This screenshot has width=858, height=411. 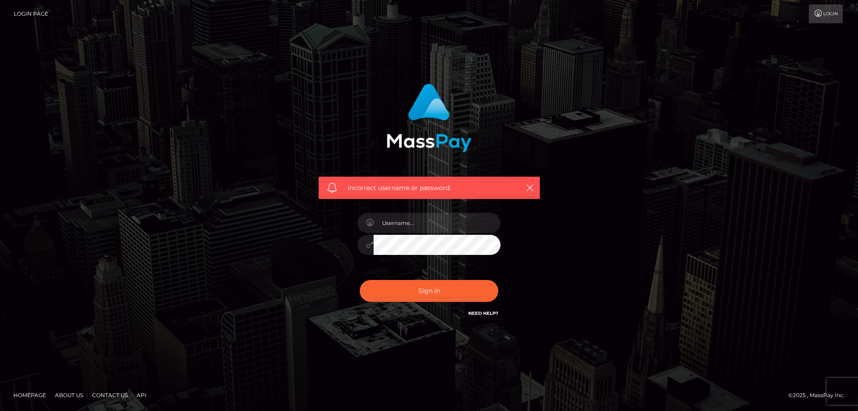 What do you see at coordinates (437, 223) in the screenshot?
I see `input: Username...` at bounding box center [437, 223].